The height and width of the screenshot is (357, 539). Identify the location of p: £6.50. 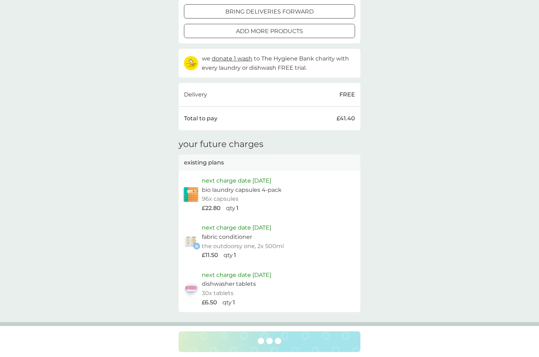
(209, 303).